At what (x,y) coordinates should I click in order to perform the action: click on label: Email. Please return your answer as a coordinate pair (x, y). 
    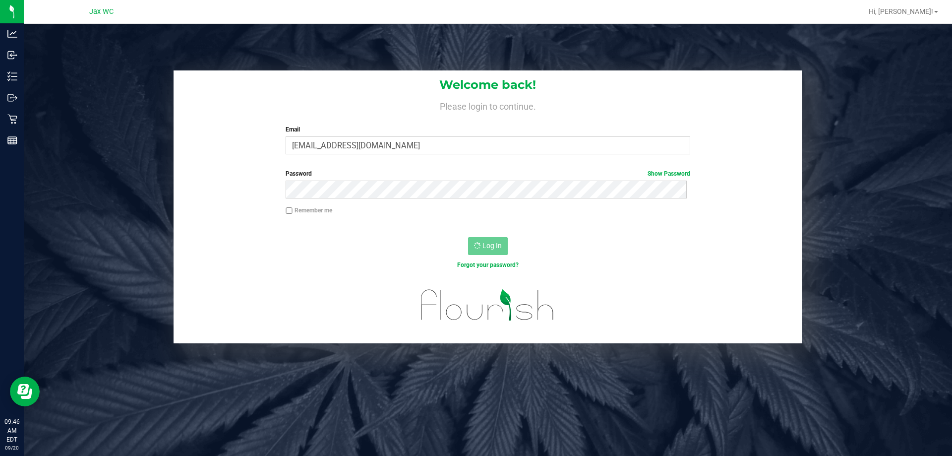
    Looking at the image, I should click on (487, 129).